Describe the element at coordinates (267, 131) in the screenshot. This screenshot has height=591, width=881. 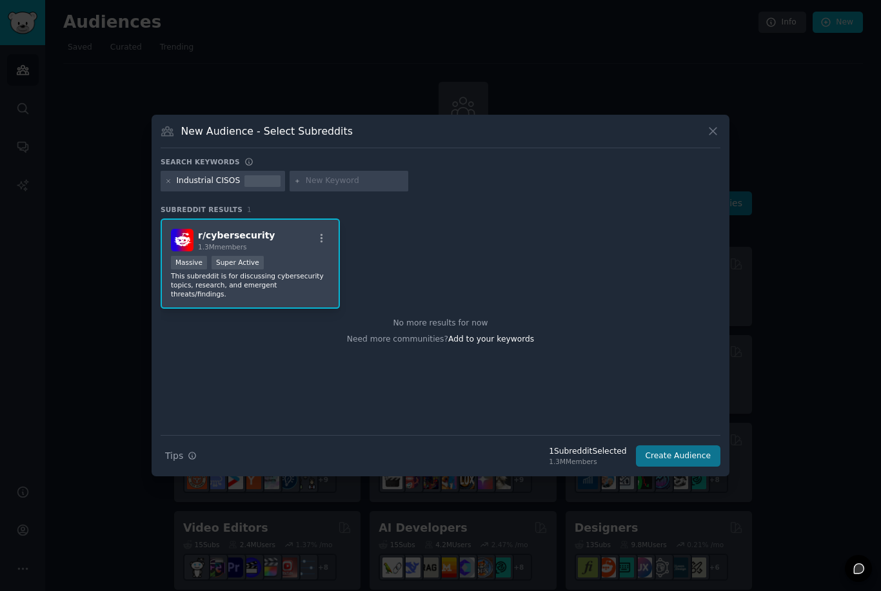
I see `h3: New Audience - Select Subreddits` at that location.